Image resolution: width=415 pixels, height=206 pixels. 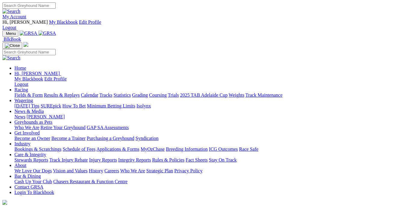 I want to click on div: News & Media, so click(x=213, y=117).